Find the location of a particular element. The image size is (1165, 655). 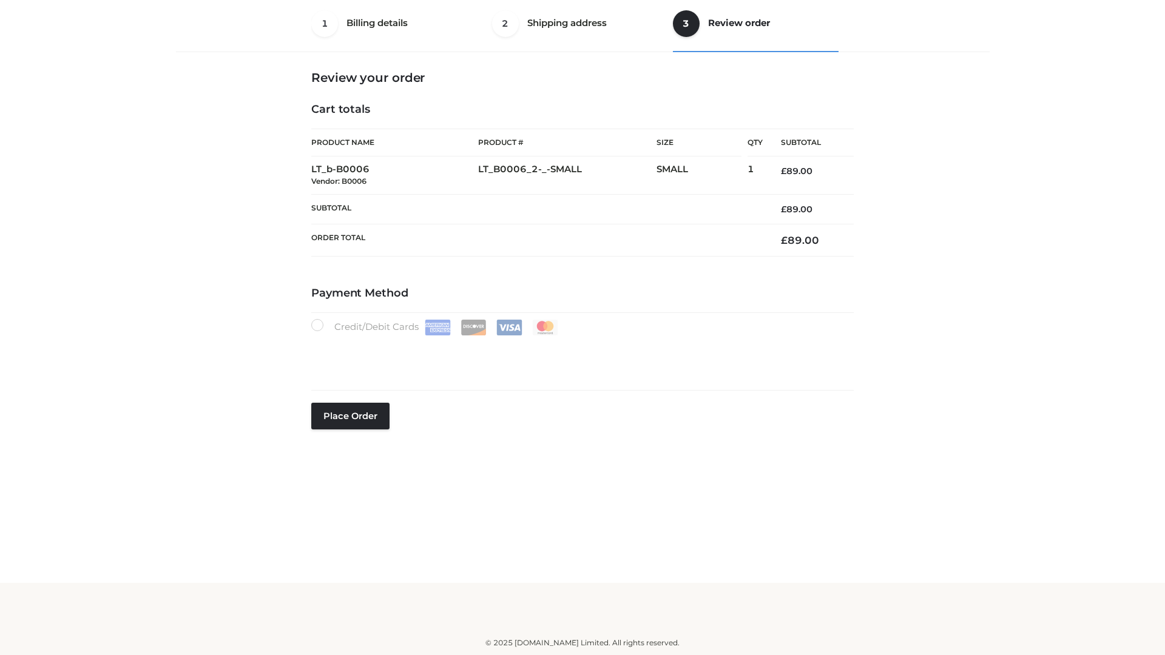

img: Visa is located at coordinates (509, 328).